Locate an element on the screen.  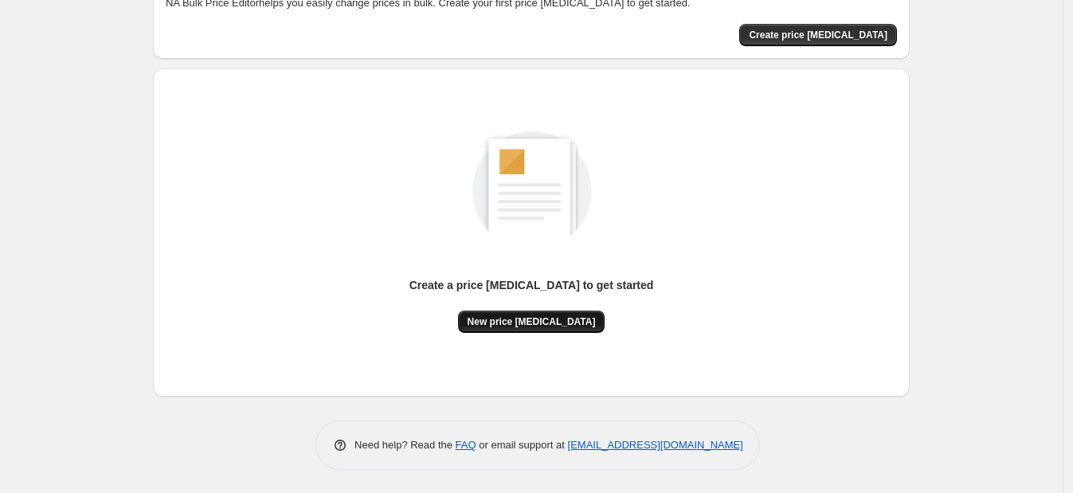
button: Create price change job is located at coordinates (818, 35).